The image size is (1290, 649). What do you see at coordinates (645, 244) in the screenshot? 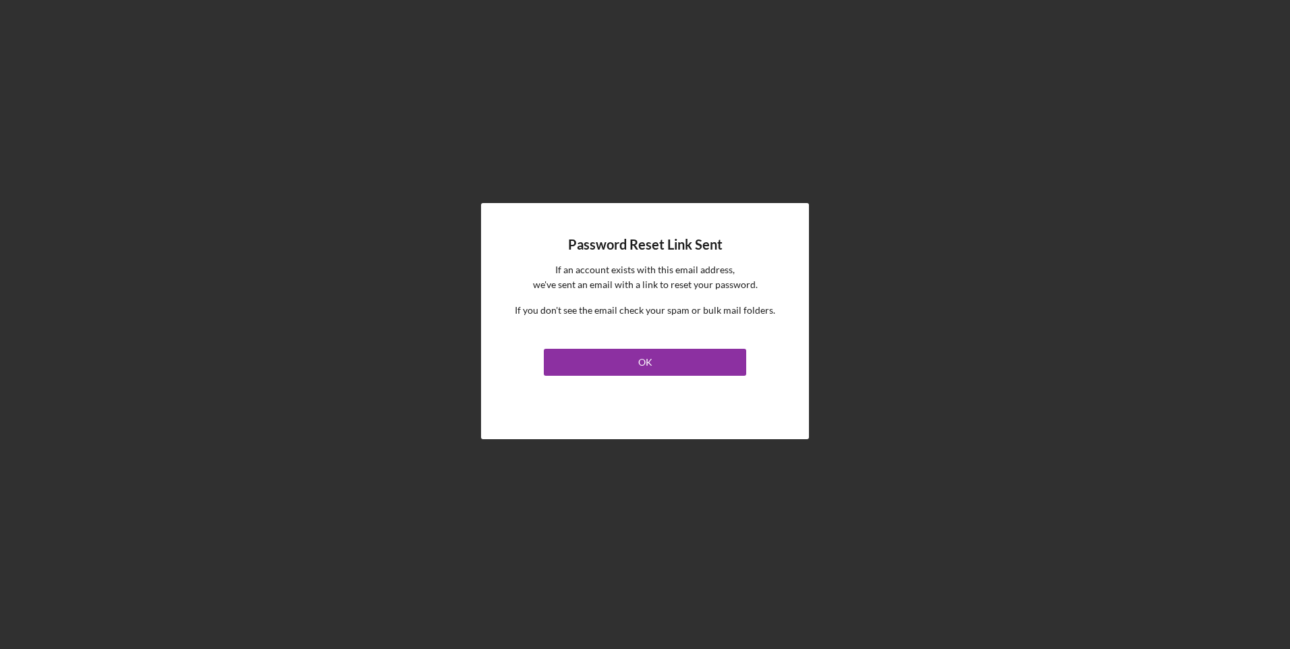
I see `h4: Password Reset Link Sent` at bounding box center [645, 244].